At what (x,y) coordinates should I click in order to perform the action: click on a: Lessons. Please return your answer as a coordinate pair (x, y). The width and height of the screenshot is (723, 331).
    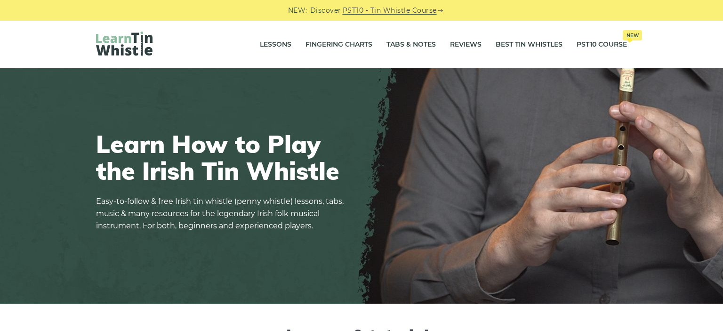
    Looking at the image, I should click on (275, 45).